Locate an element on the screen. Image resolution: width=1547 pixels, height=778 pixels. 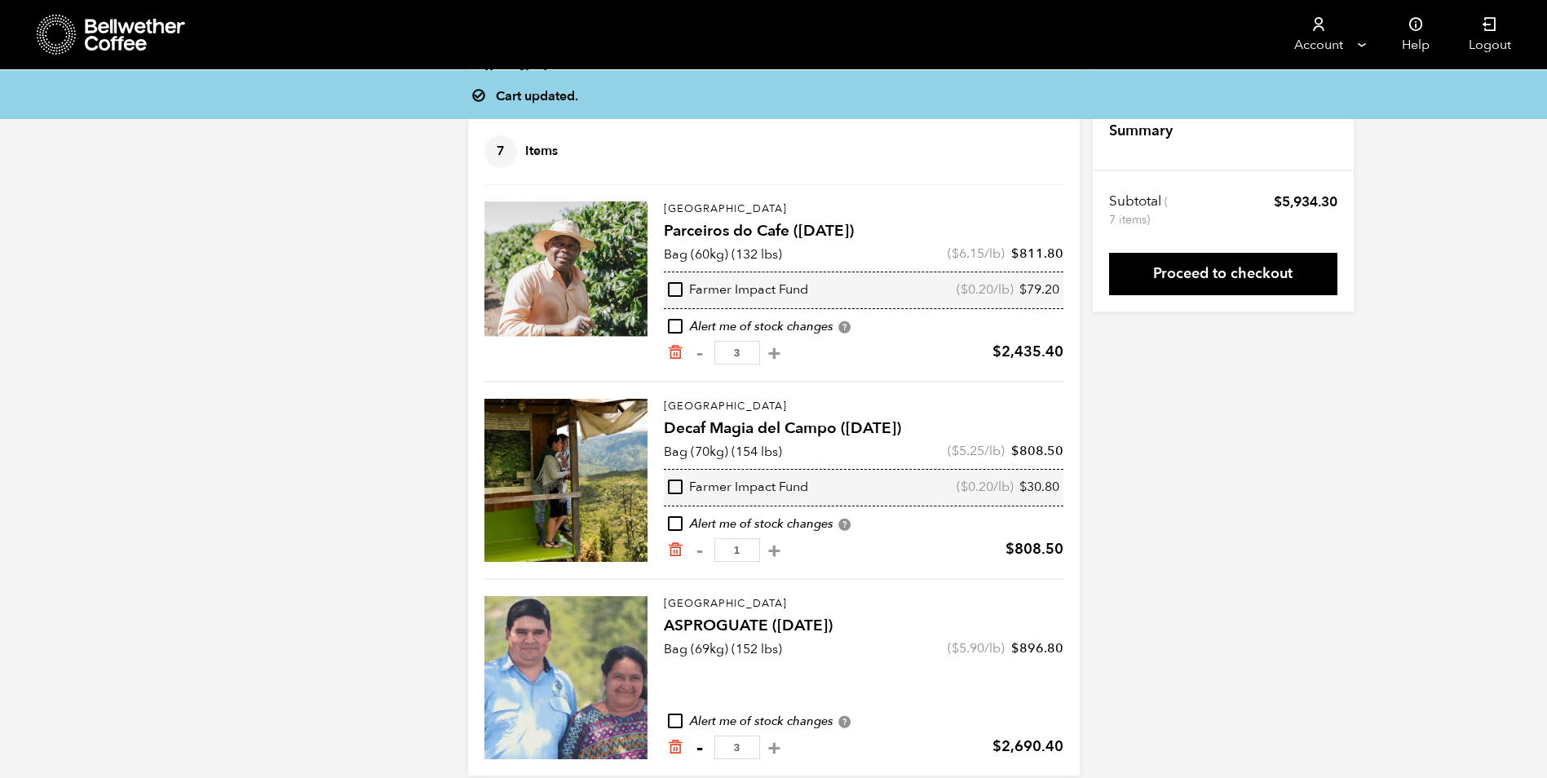
bdi: 811.80 is located at coordinates (1037, 254).